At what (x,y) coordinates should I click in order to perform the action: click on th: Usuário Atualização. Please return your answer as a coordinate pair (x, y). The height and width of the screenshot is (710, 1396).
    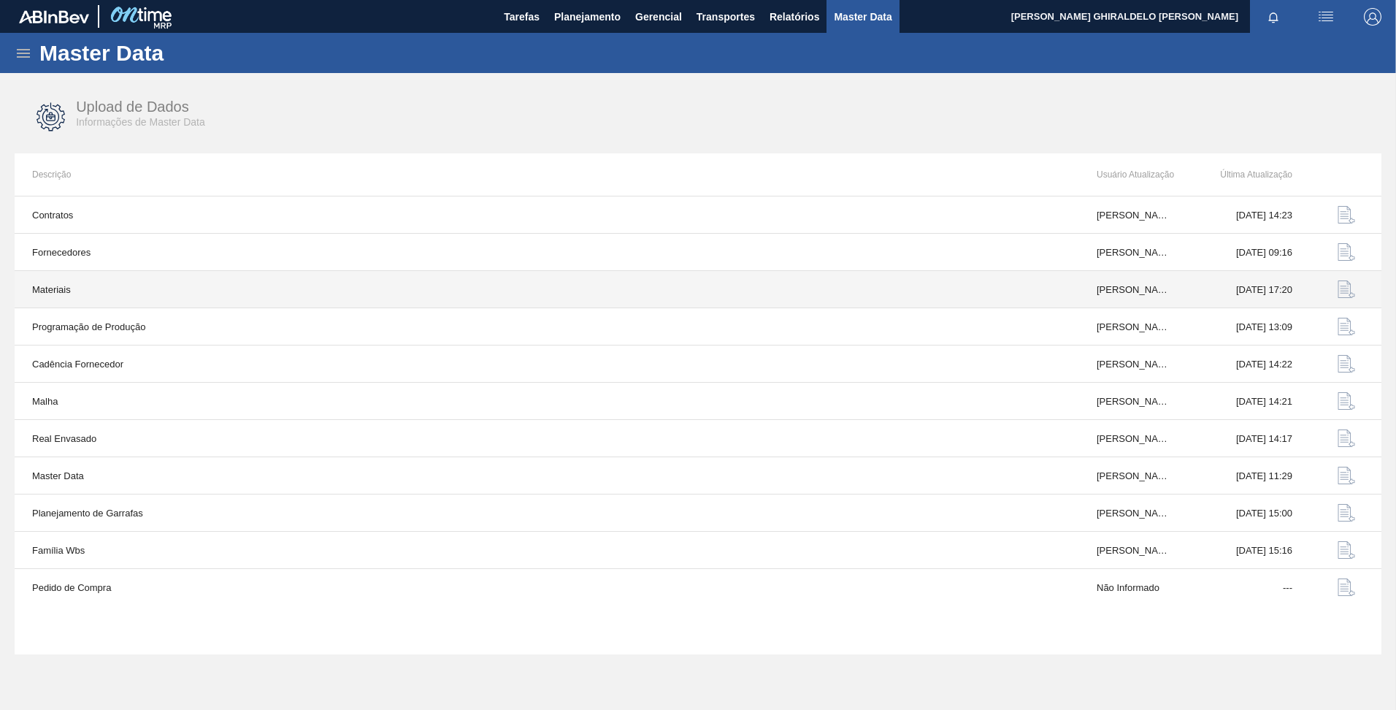
    Looking at the image, I should click on (1133, 174).